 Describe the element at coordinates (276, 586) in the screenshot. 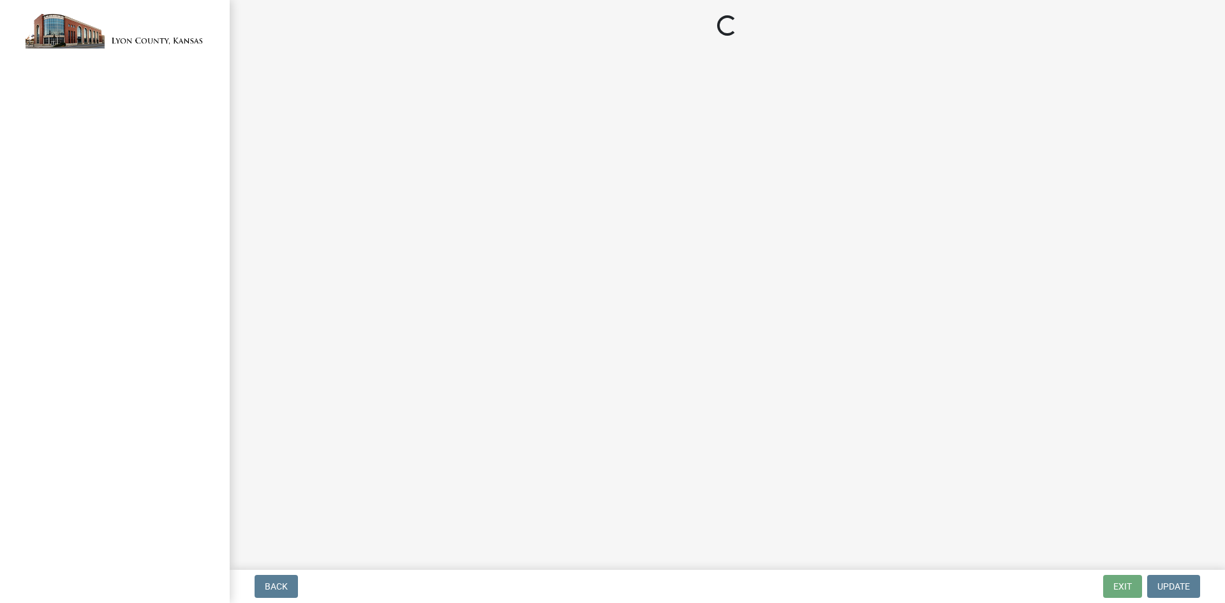

I see `span: Back` at that location.